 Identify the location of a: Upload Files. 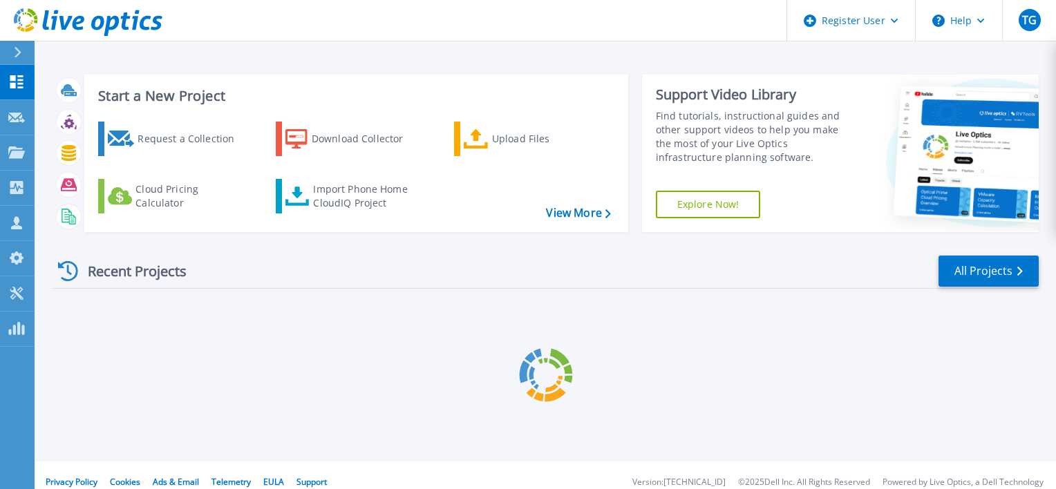
(531, 139).